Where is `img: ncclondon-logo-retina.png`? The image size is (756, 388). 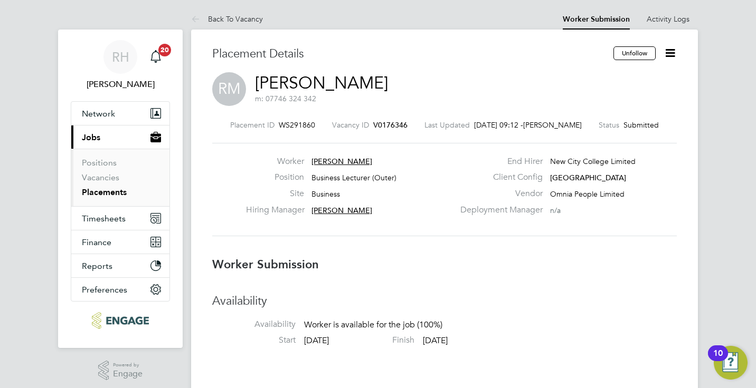 img: ncclondon-logo-retina.png is located at coordinates (120, 321).